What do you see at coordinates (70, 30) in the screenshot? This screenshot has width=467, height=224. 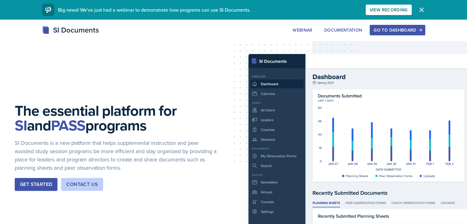 I see `div: SI Documents` at bounding box center [70, 30].